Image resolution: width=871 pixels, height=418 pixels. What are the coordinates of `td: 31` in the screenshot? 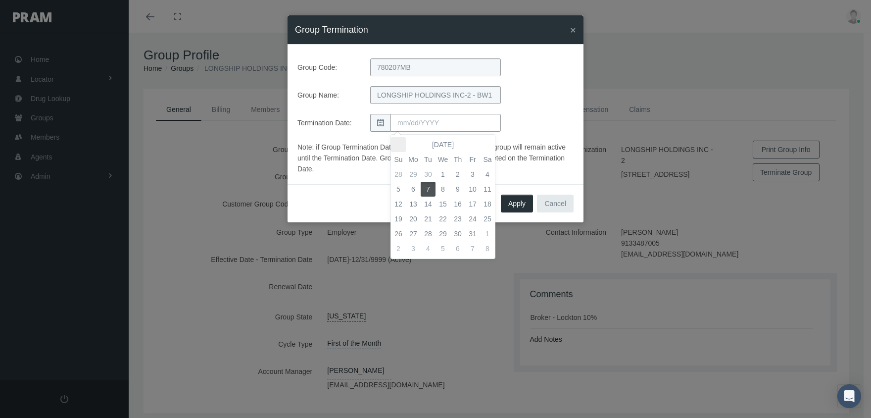 It's located at (473, 234).